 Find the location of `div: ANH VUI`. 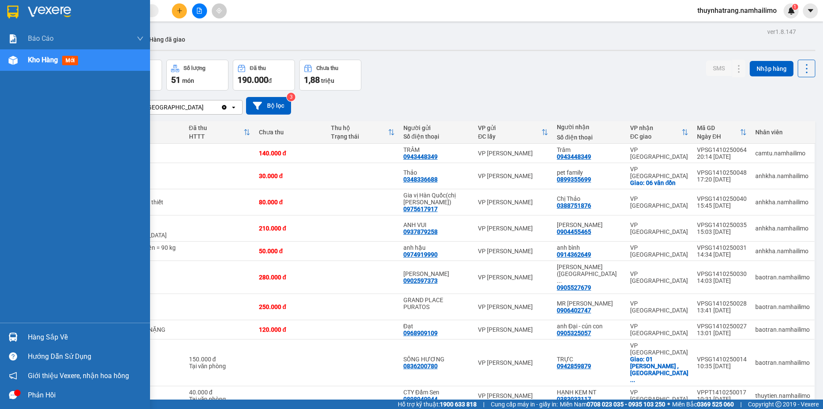

div: ANH VUI is located at coordinates (436, 225).